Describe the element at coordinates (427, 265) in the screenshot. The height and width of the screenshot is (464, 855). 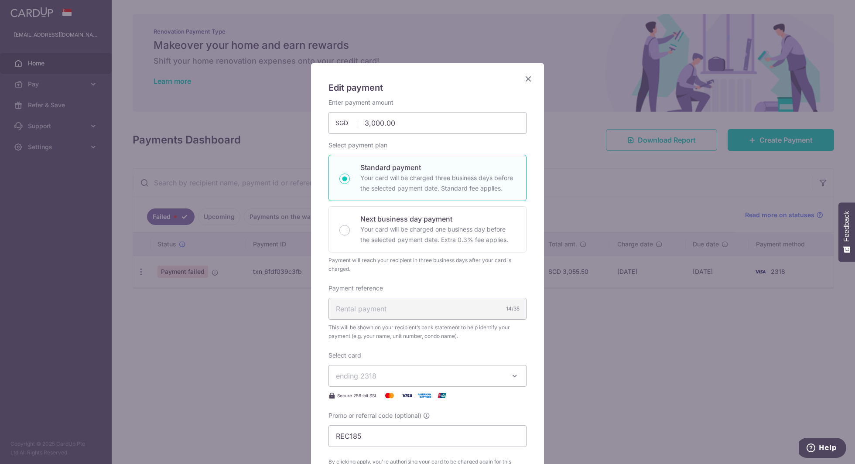
I see `div: Payment will reach your recipient in three business days after your card is charged.` at that location.